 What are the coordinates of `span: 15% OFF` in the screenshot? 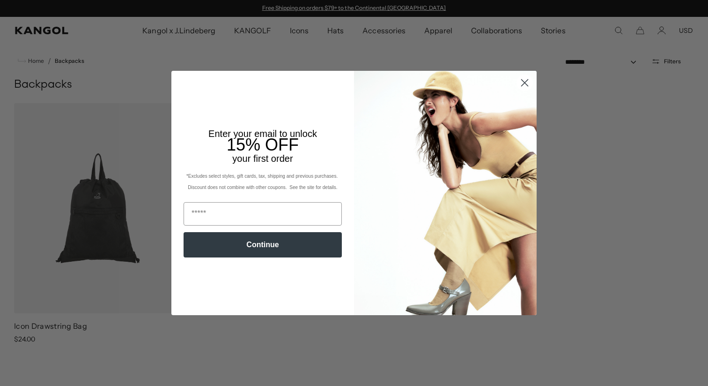 It's located at (263, 144).